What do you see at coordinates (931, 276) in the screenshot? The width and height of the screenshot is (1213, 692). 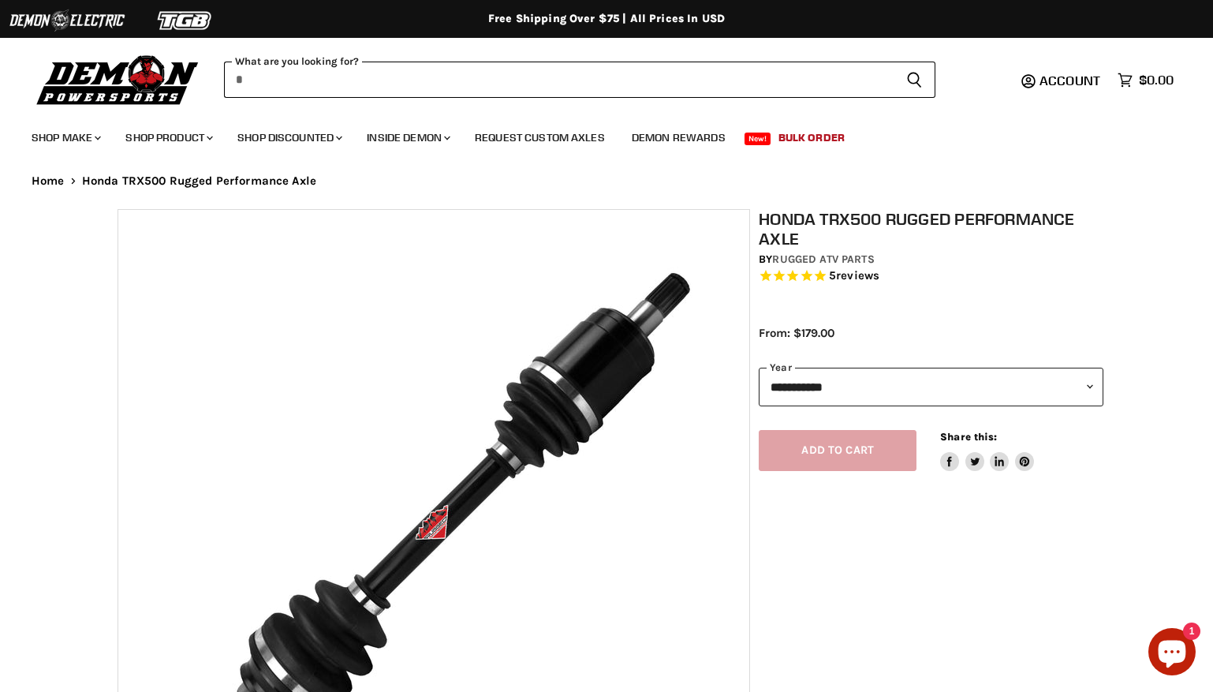 I see `span: Rated 5.0 out of 5 stars 5 reviews` at bounding box center [931, 276].